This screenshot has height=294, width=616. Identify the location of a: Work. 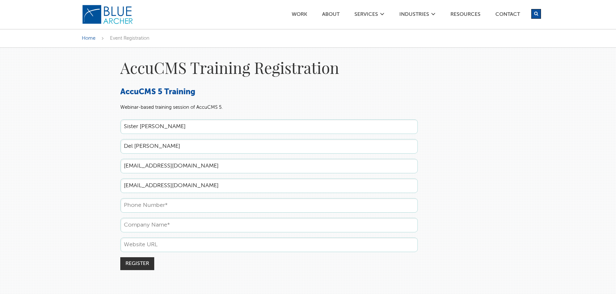
(299, 15).